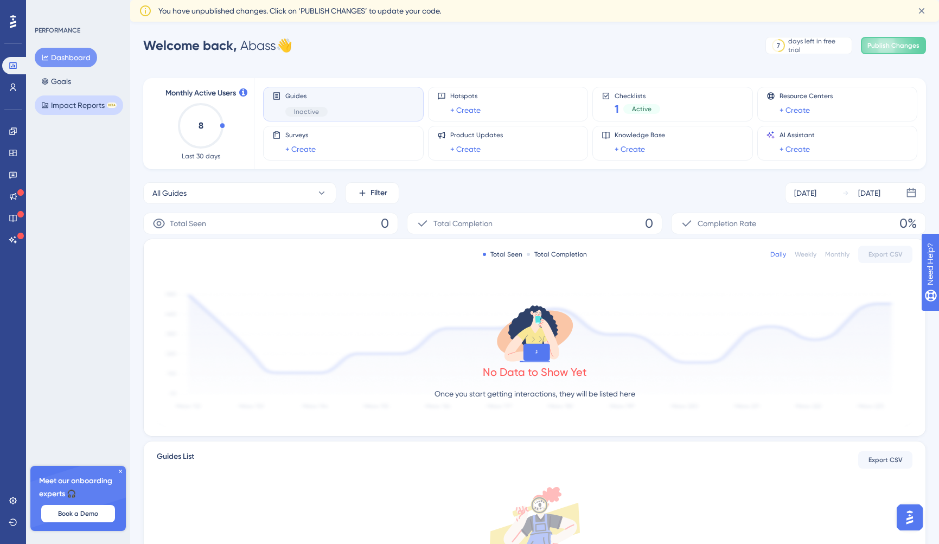 The width and height of the screenshot is (939, 544). What do you see at coordinates (893, 46) in the screenshot?
I see `button: Publish Changes` at bounding box center [893, 46].